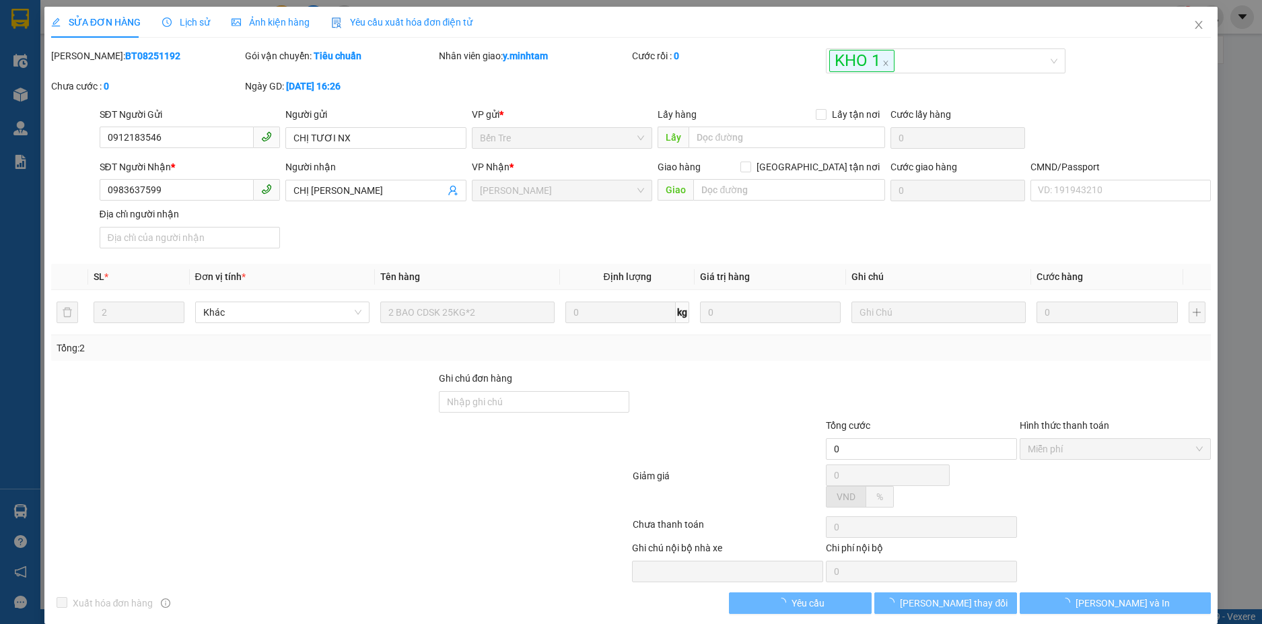  What do you see at coordinates (848, 425) in the screenshot?
I see `span: Tổng cước` at bounding box center [848, 425].